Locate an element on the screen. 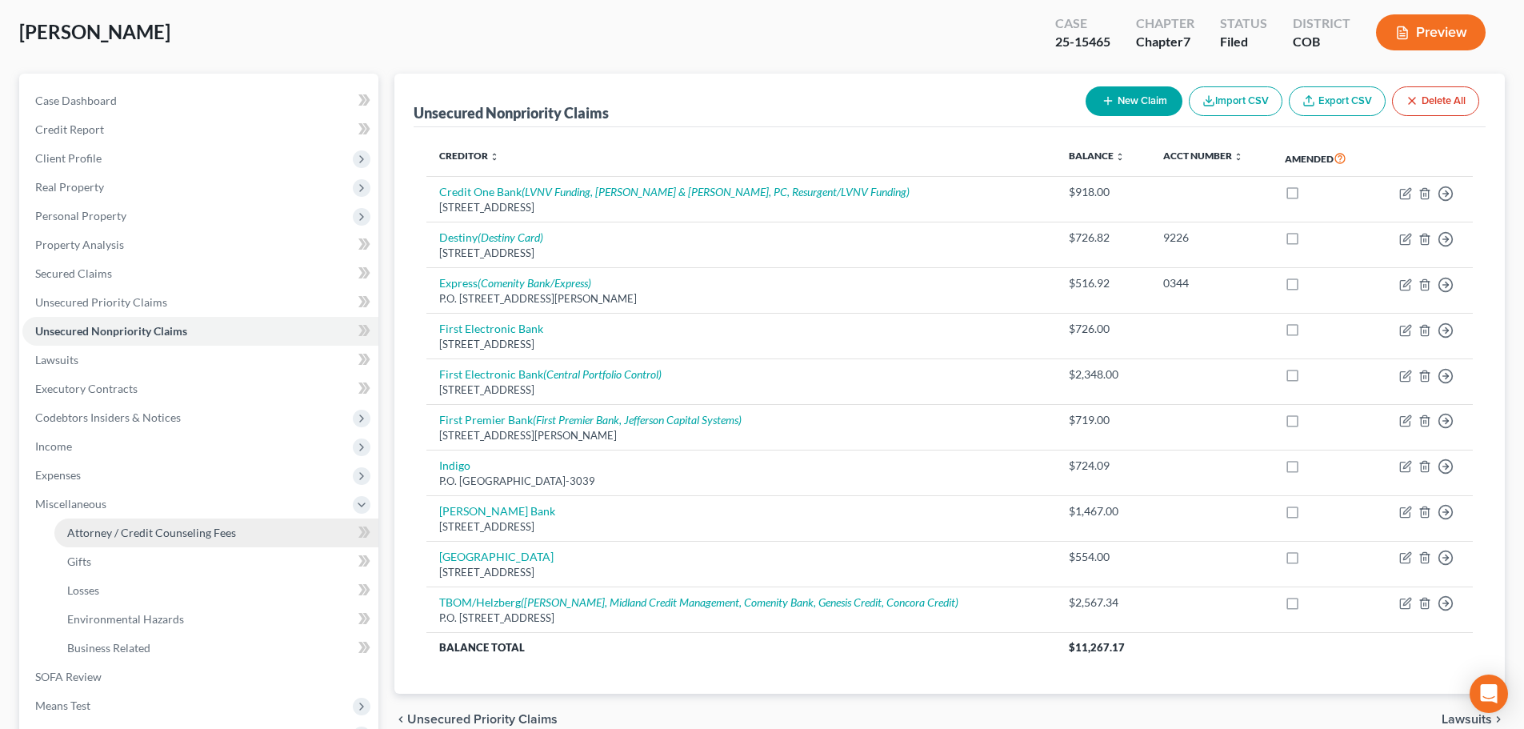 Image resolution: width=1524 pixels, height=729 pixels. th: Amended is located at coordinates (1322, 158).